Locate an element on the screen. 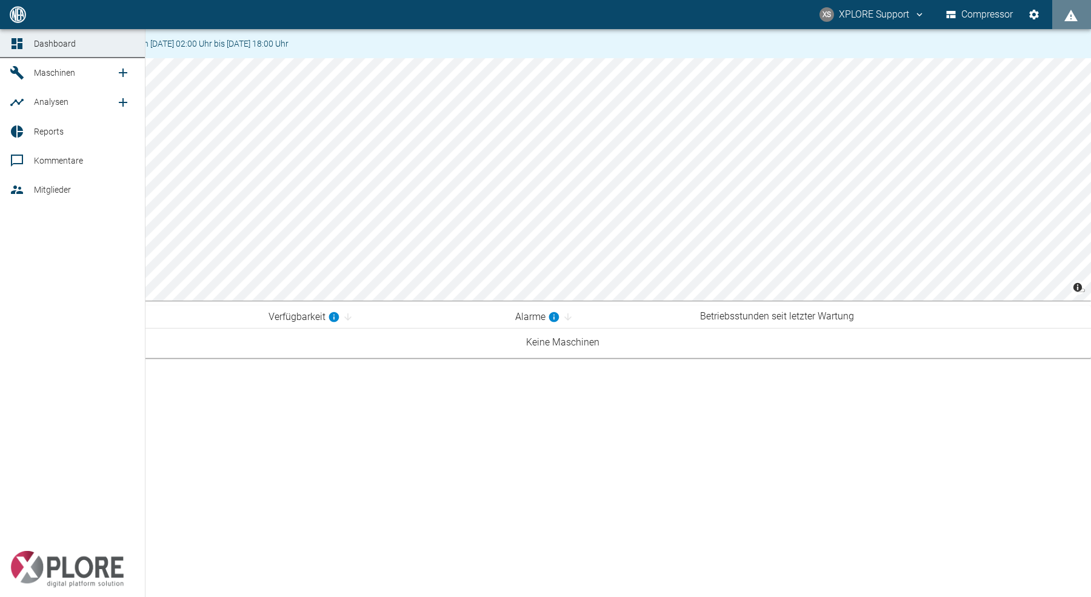  img: Xplore Logo is located at coordinates (67, 569).